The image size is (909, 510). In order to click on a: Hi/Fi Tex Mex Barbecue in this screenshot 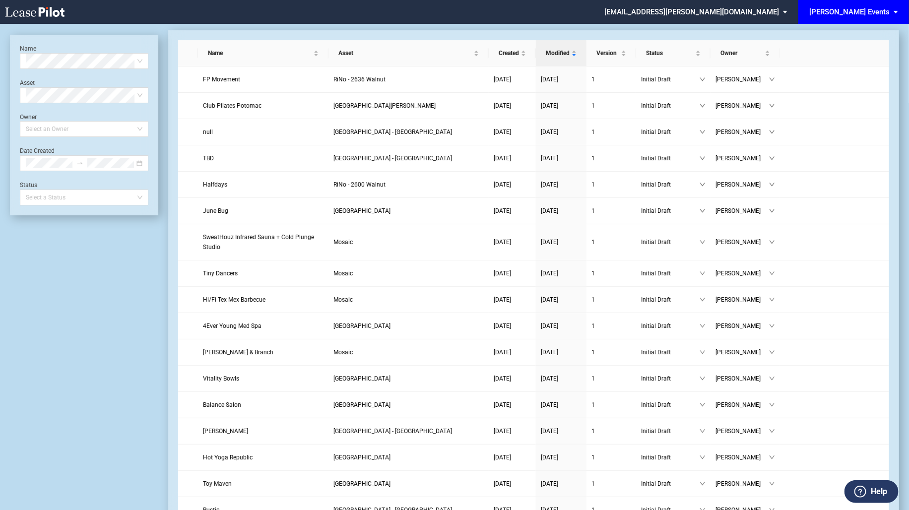, I will do `click(263, 300)`.